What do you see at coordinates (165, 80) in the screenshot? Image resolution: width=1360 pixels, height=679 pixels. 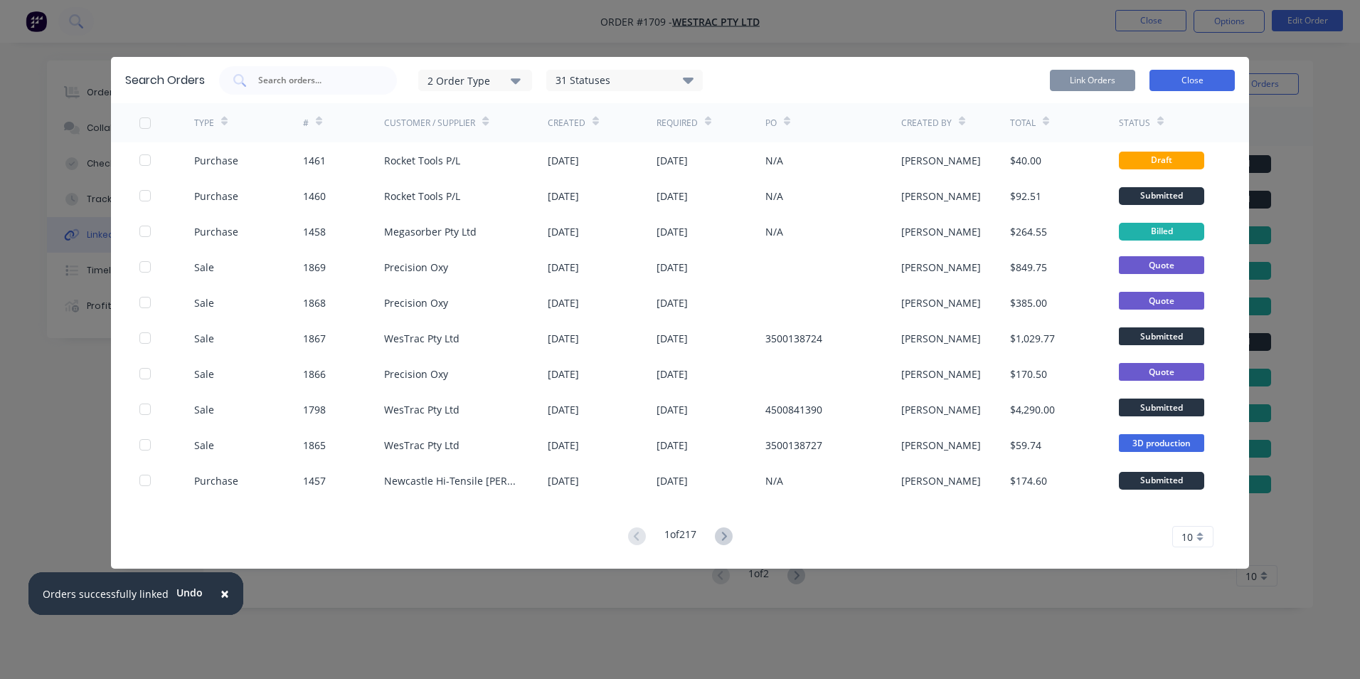 I see `div: Search Orders` at bounding box center [165, 80].